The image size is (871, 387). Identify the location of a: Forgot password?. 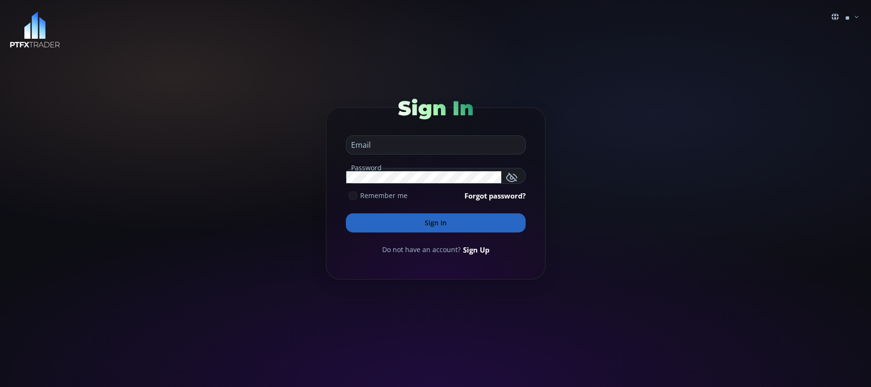
(495, 196).